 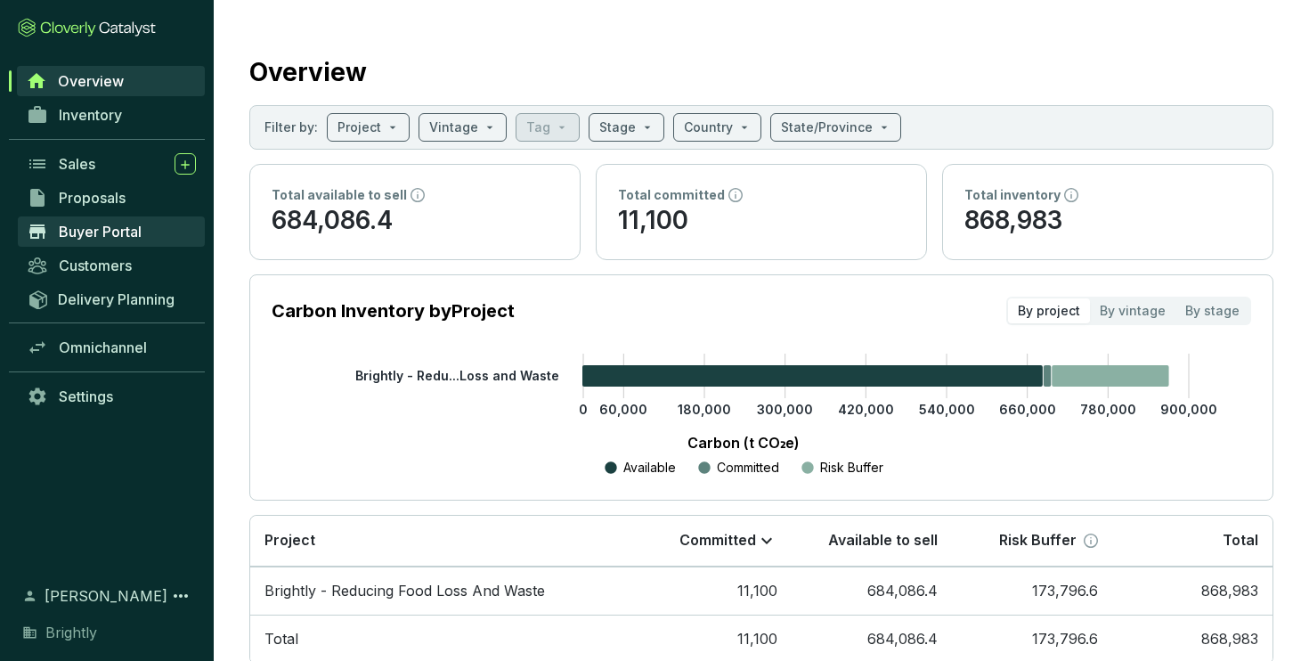 I want to click on p: Filter by:, so click(x=291, y=127).